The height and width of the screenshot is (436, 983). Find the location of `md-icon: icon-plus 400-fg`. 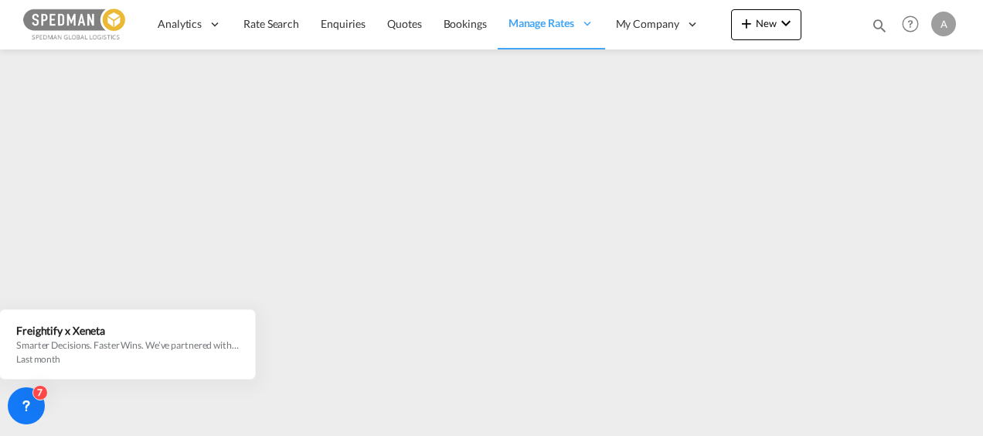

md-icon: icon-plus 400-fg is located at coordinates (747, 23).